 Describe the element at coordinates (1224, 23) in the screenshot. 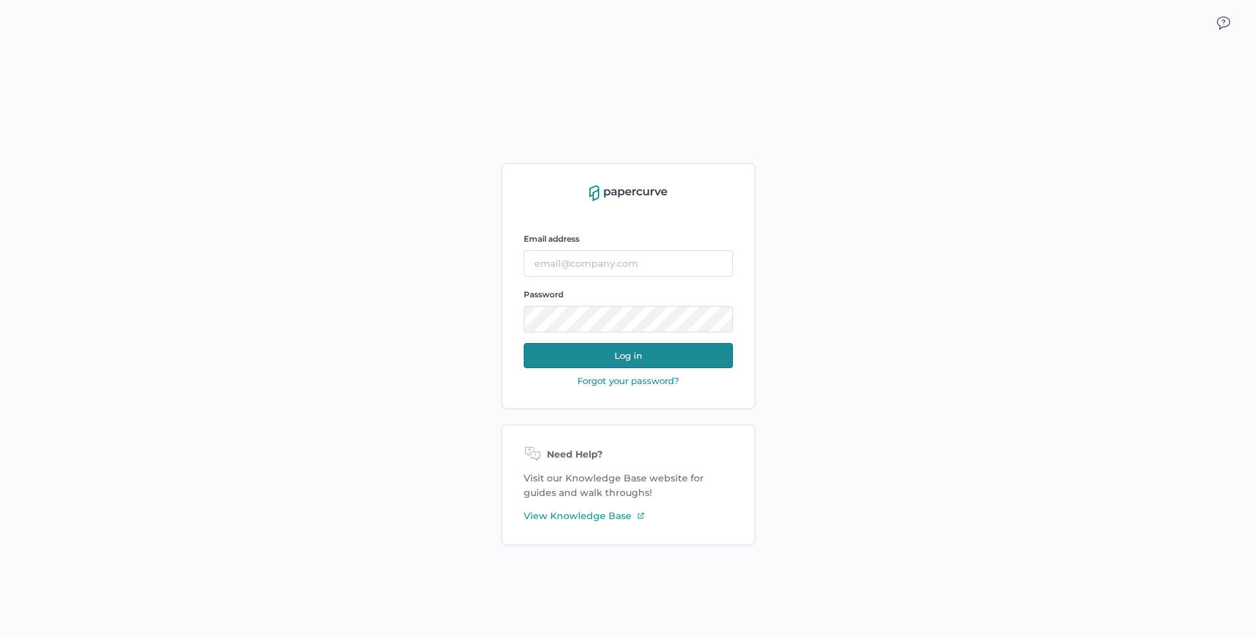

I see `img: icon_chat.2bd11823.svg` at that location.